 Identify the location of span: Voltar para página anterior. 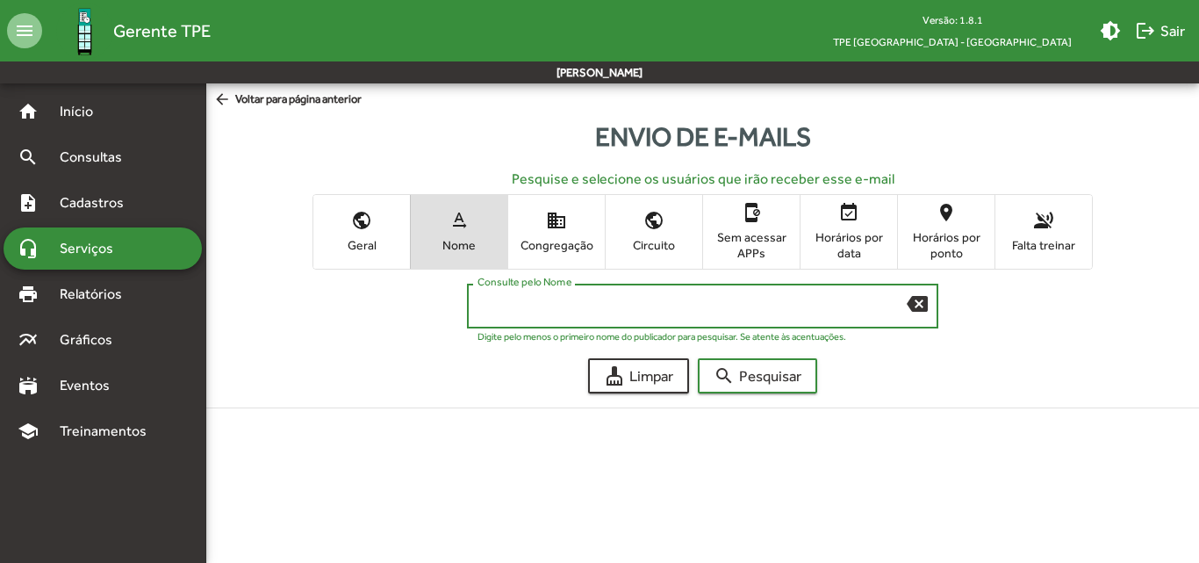
(287, 100).